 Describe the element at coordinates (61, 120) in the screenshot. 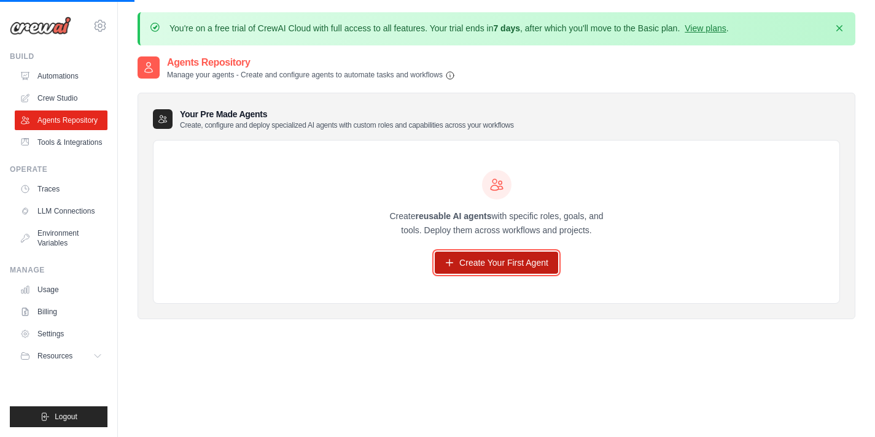

I see `a: Agents Repository` at that location.